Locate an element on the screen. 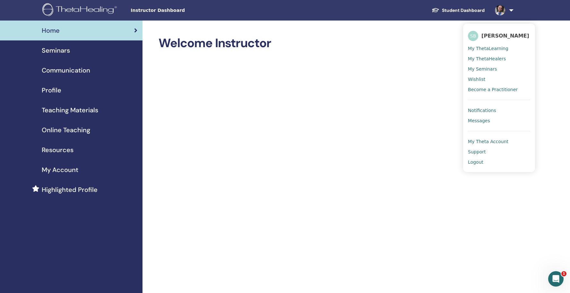 The image size is (570, 293). a: My Seminars is located at coordinates (499, 69).